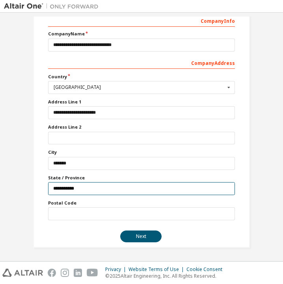  What do you see at coordinates (157, 270) in the screenshot?
I see `div: Website Terms of Use` at bounding box center [157, 270].